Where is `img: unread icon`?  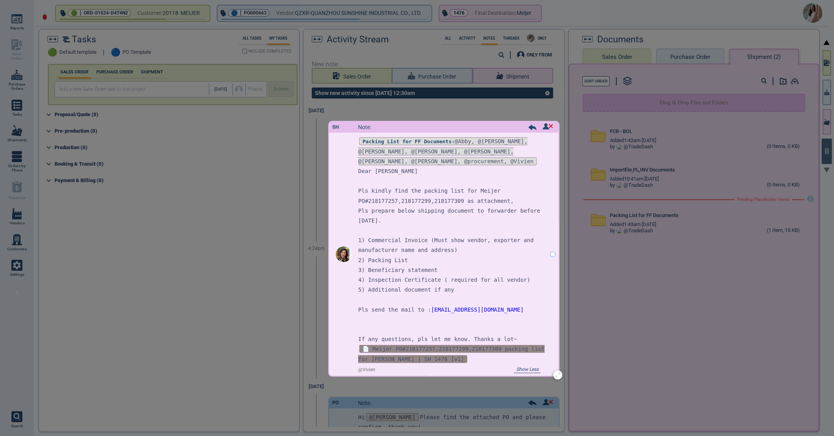 img: unread icon is located at coordinates (548, 126).